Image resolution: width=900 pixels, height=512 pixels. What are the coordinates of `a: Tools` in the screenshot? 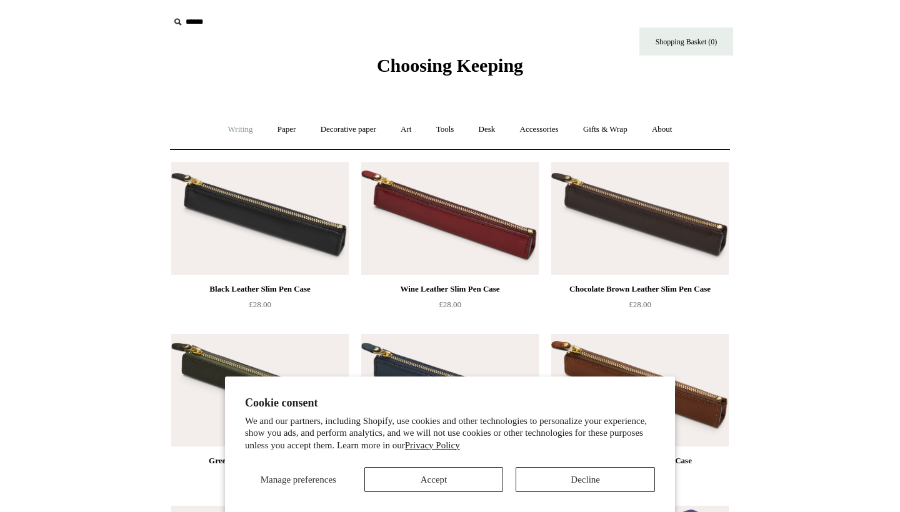 It's located at (445, 129).